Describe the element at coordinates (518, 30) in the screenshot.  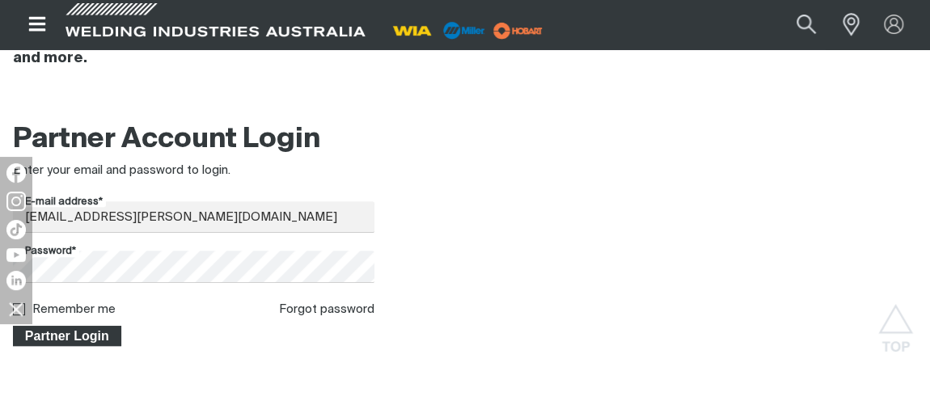
I see `a: miller` at that location.